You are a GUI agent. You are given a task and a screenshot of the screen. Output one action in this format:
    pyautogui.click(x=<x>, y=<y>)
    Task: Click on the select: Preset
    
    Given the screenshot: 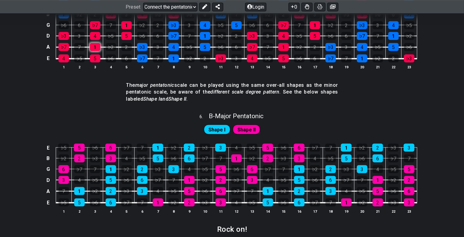 What is the action you would take?
    pyautogui.click(x=170, y=7)
    